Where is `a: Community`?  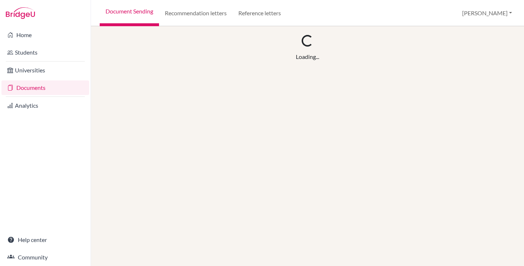 a: Community is located at coordinates (45, 257).